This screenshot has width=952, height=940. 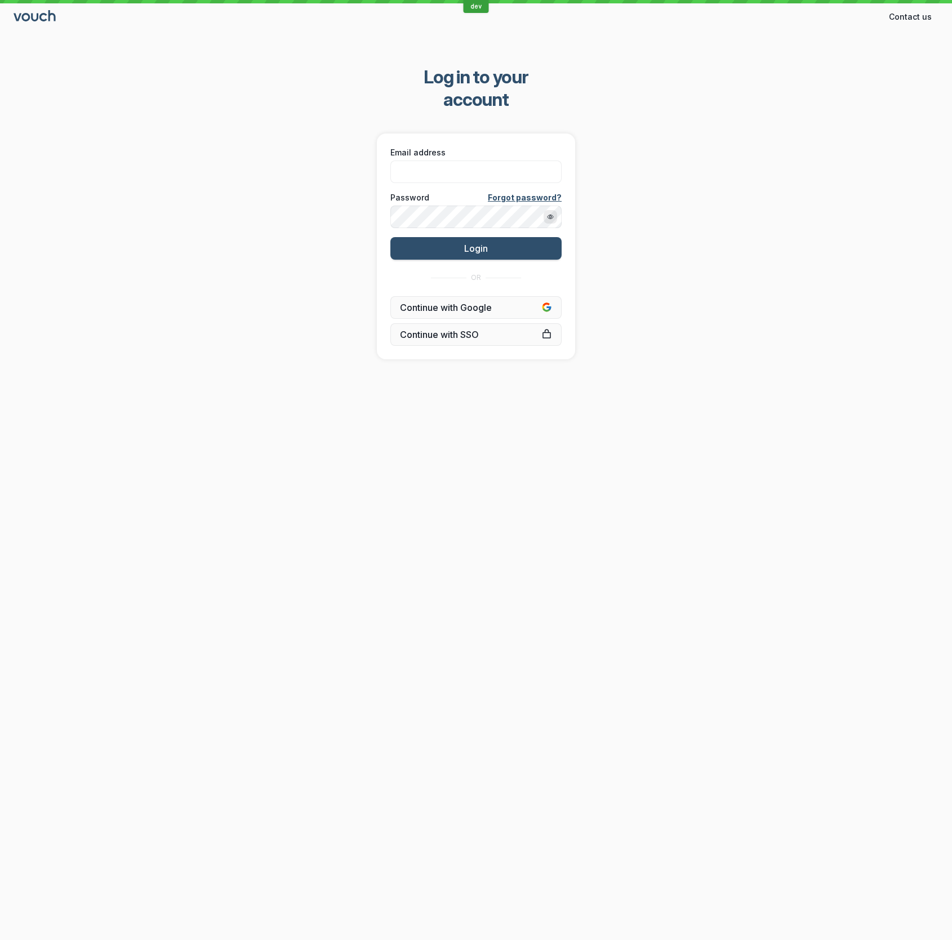 What do you see at coordinates (910, 17) in the screenshot?
I see `span: Contact us` at bounding box center [910, 17].